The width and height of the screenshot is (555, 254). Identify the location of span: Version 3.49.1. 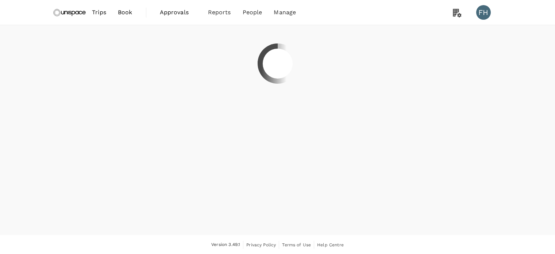
(225, 244).